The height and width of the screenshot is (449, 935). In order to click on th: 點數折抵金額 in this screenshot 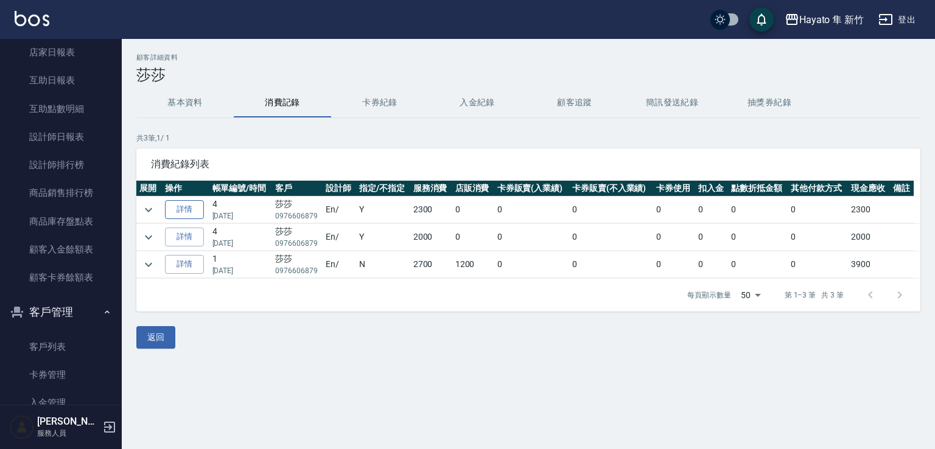, I will do `click(758, 189)`.